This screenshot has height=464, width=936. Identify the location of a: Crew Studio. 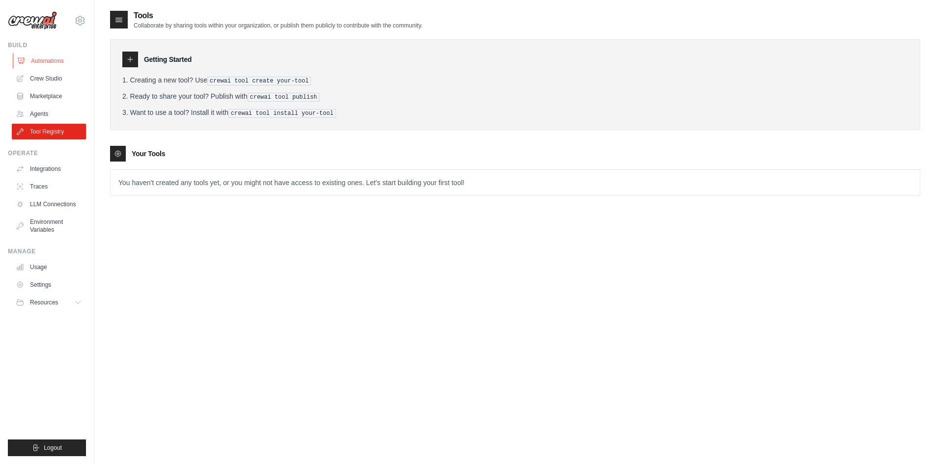
(49, 79).